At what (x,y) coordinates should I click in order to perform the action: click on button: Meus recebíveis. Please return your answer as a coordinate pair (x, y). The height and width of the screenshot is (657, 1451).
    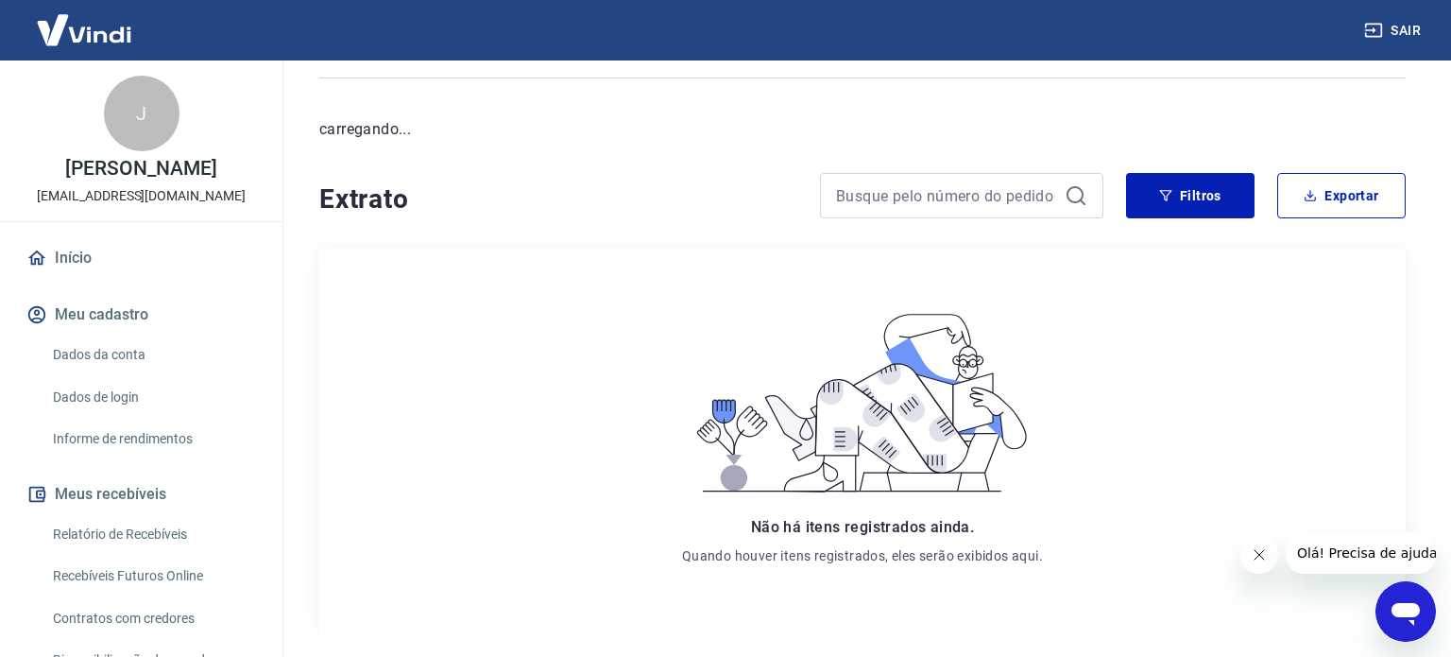
    Looking at the image, I should click on (141, 494).